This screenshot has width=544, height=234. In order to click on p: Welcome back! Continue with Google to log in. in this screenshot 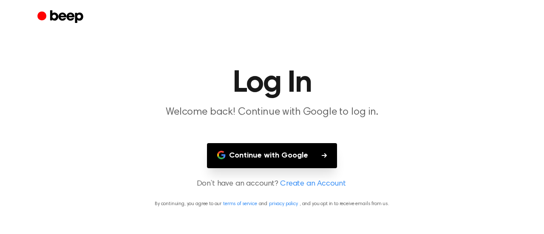, I will do `click(272, 112)`.